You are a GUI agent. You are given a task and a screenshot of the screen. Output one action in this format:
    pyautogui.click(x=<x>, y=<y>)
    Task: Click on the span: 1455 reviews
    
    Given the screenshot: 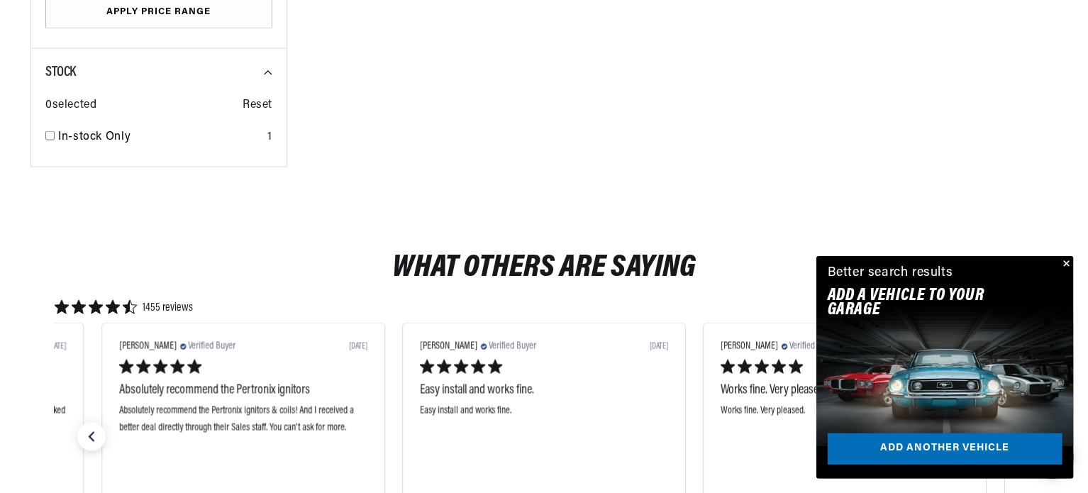 What is the action you would take?
    pyautogui.click(x=167, y=308)
    